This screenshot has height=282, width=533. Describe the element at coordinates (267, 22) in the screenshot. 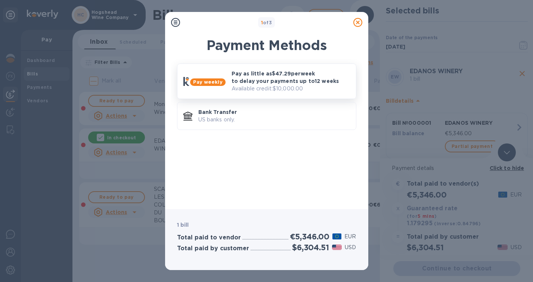

I see `b: of 3` at that location.